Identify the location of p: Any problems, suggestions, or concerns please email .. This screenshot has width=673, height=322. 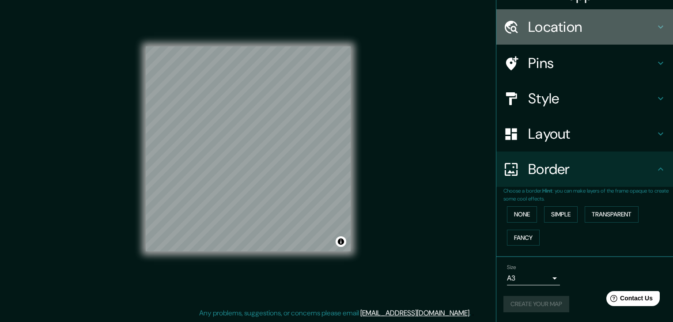
(335, 313).